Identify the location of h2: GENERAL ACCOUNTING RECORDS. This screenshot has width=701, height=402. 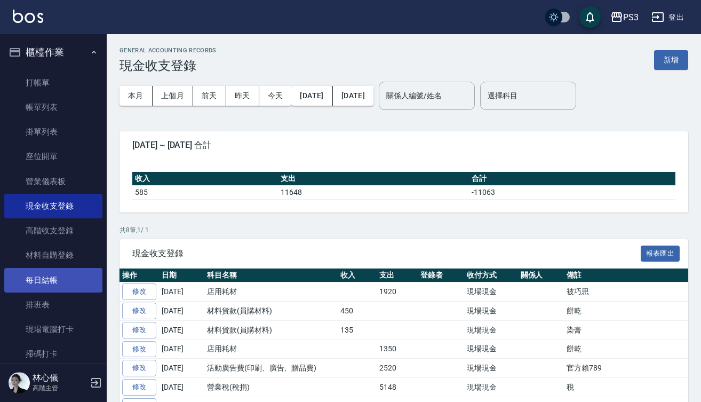
(168, 50).